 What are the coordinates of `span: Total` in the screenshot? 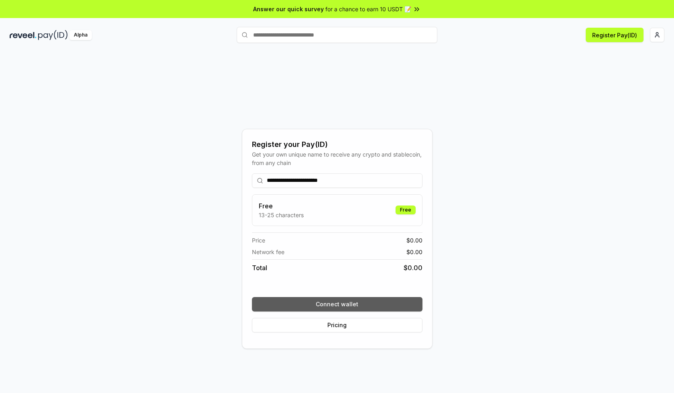 It's located at (260, 268).